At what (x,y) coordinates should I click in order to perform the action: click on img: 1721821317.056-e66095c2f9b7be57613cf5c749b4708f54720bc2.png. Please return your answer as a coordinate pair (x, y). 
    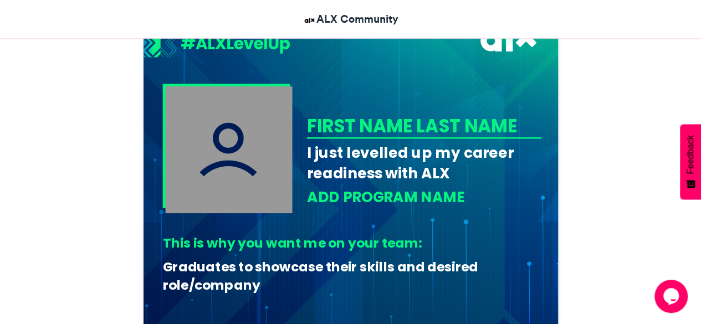
    Looking at the image, I should click on (217, 43).